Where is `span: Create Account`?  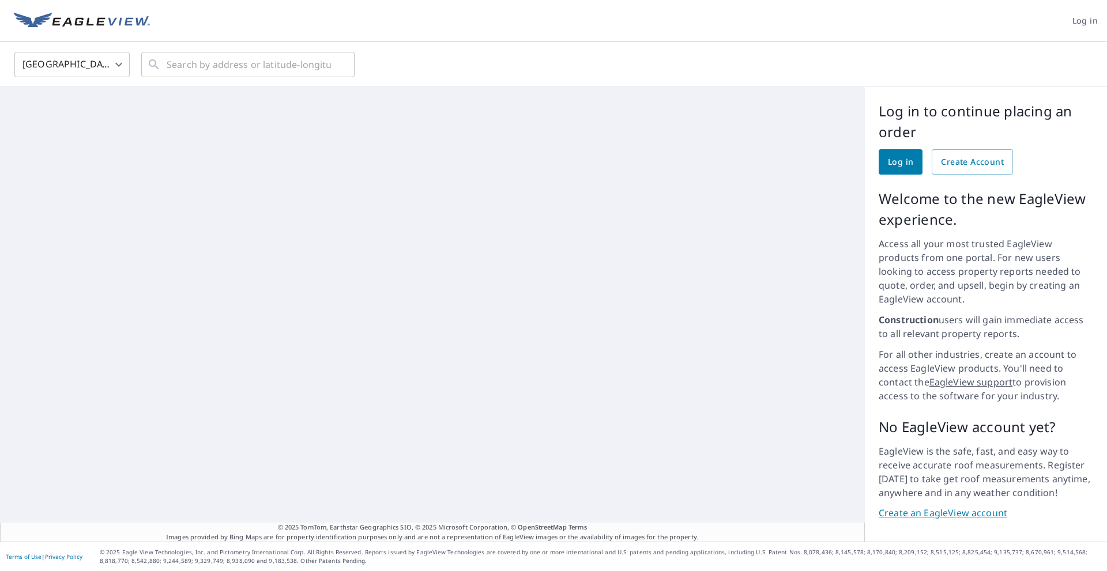
span: Create Account is located at coordinates (972, 162).